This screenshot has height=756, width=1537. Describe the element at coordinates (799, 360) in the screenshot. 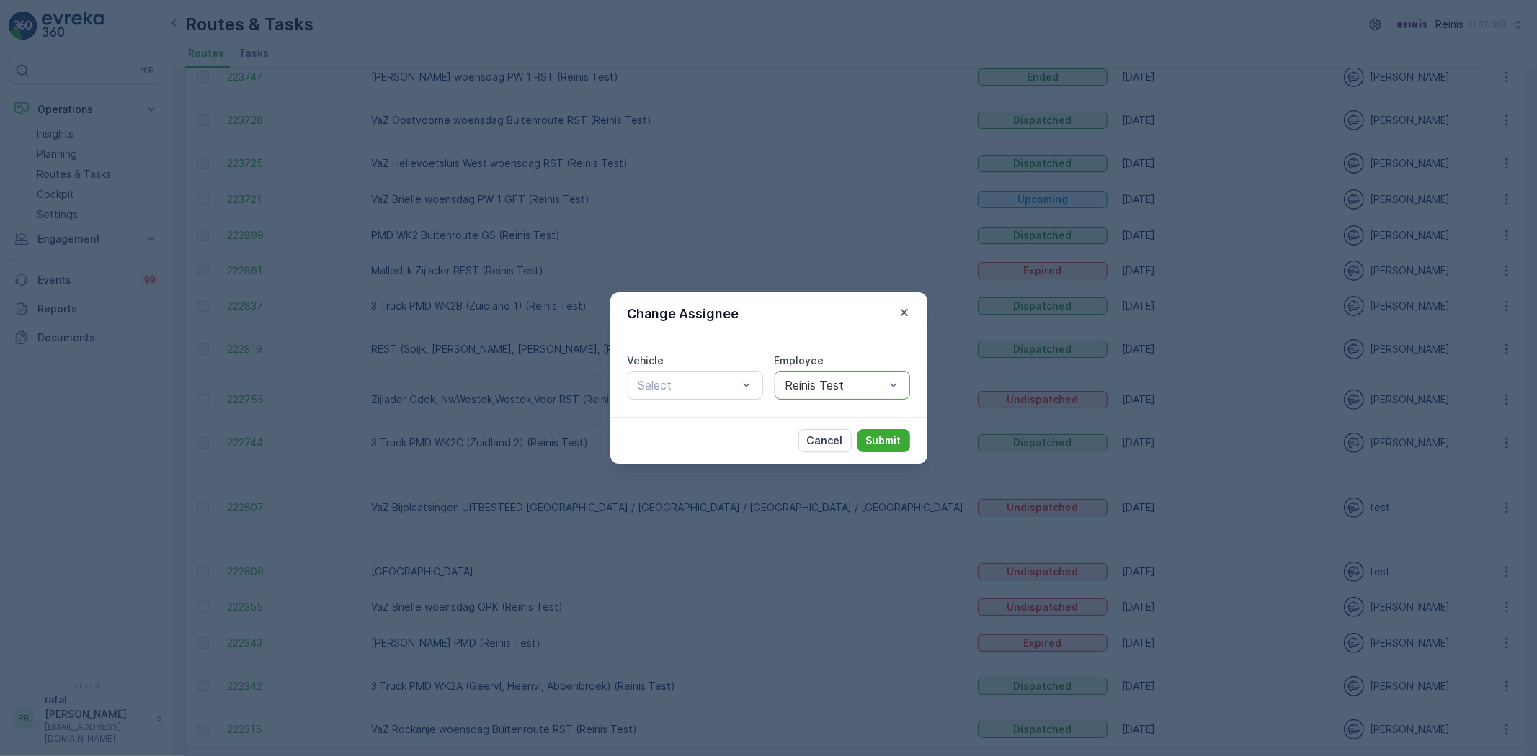

I see `label: Employee` at that location.